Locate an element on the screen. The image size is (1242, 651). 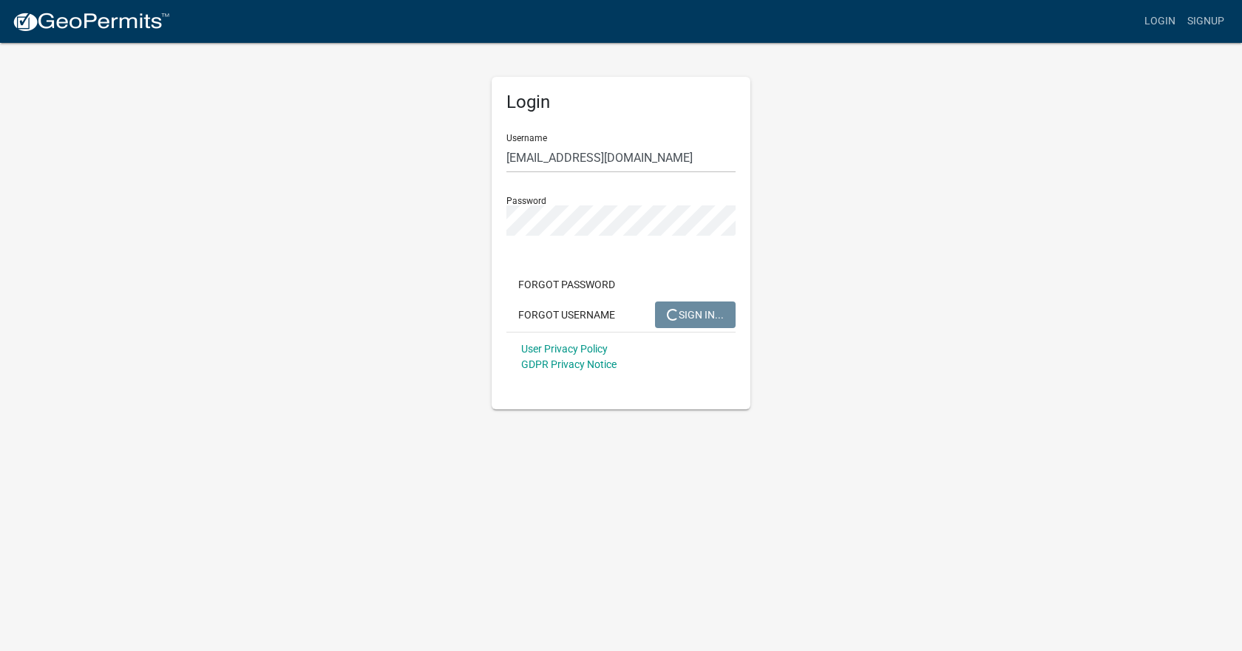
button: Forgot Username is located at coordinates (566, 315).